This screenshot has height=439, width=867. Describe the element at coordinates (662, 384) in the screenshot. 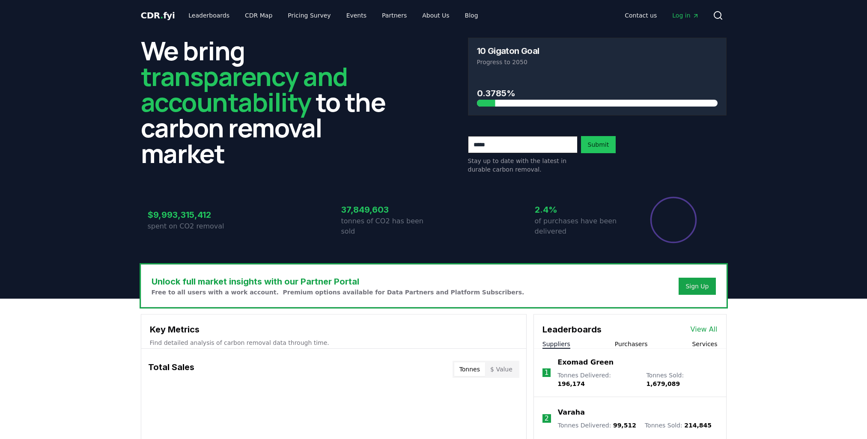

I see `span: 1,679,089` at that location.